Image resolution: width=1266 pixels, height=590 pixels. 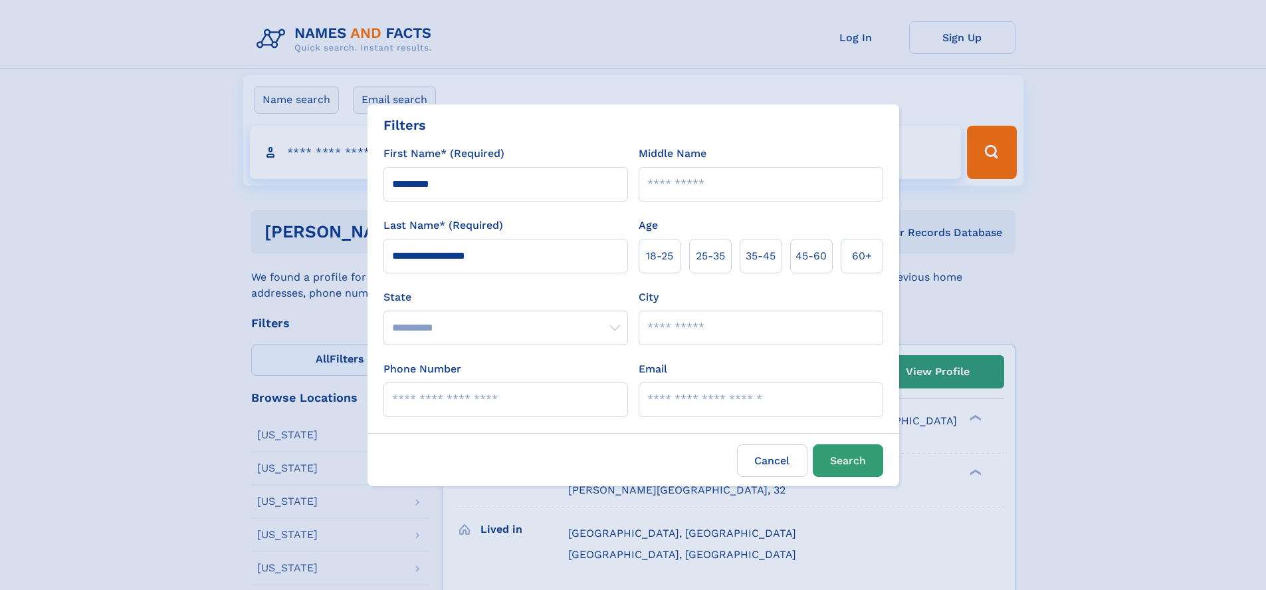 I want to click on label: Cancel, so click(x=772, y=460).